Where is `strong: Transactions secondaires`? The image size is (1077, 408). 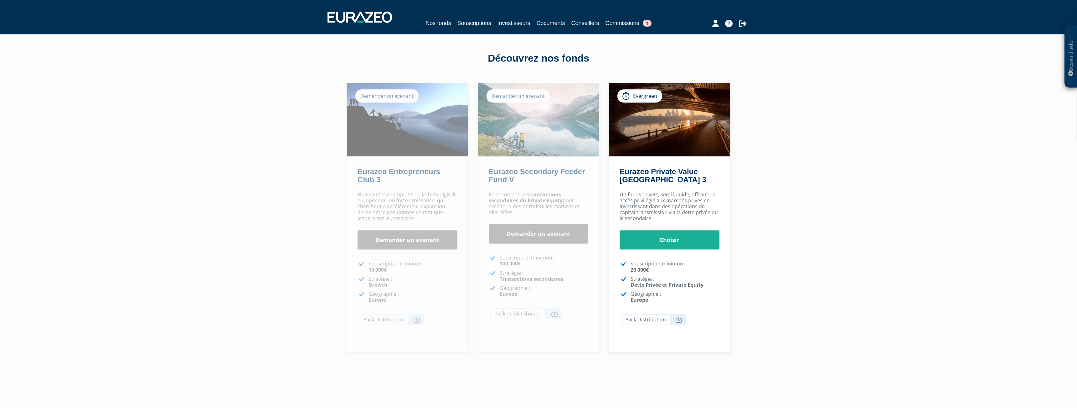
strong: Transactions secondaires is located at coordinates (531, 279).